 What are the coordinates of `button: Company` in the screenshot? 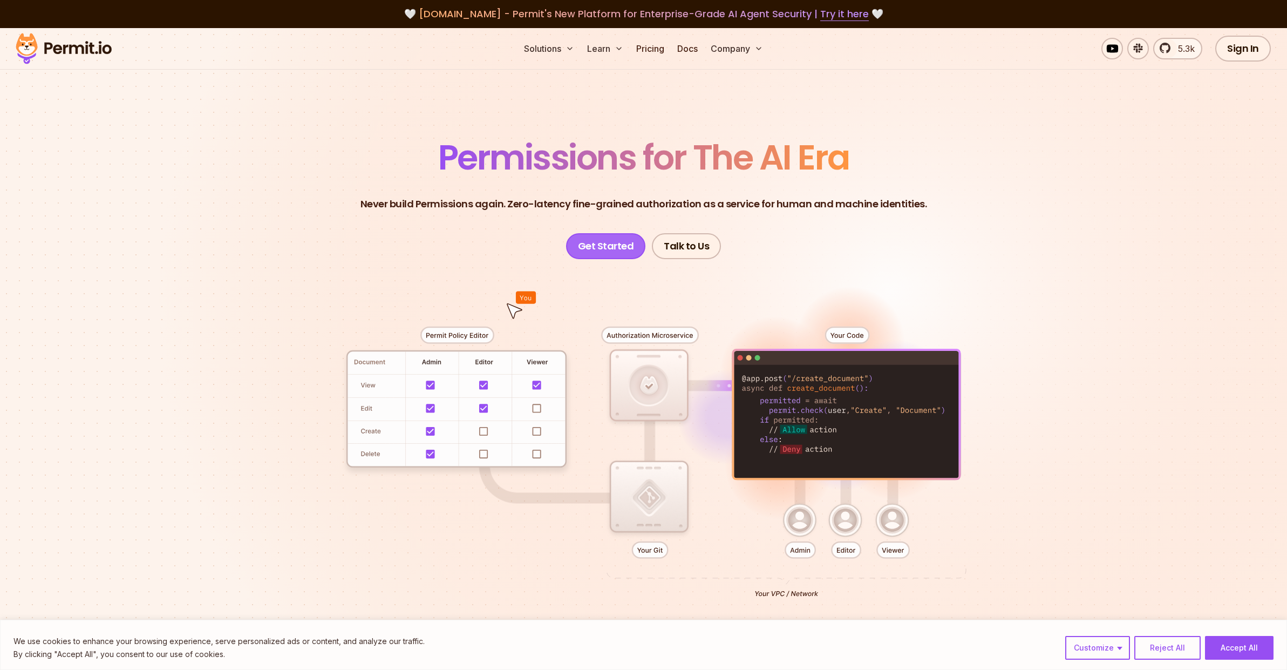 It's located at (736, 49).